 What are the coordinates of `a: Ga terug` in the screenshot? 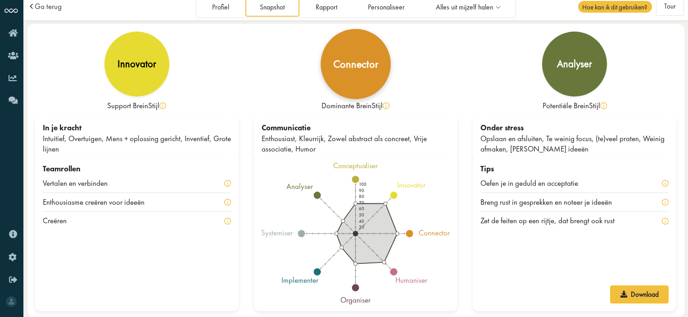 It's located at (48, 6).